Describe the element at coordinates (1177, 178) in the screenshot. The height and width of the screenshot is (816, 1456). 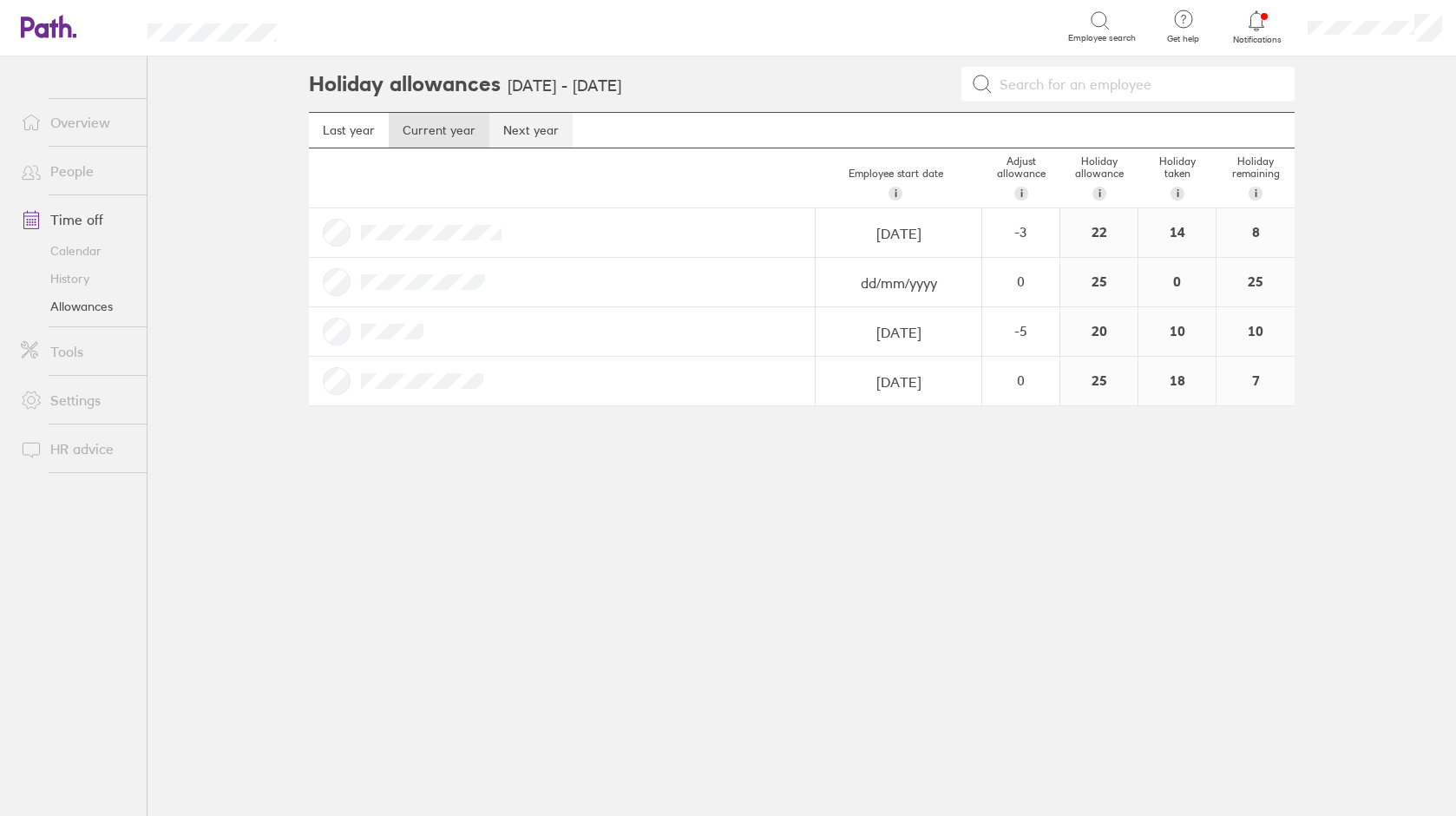
I see `div: Holiday taken` at that location.